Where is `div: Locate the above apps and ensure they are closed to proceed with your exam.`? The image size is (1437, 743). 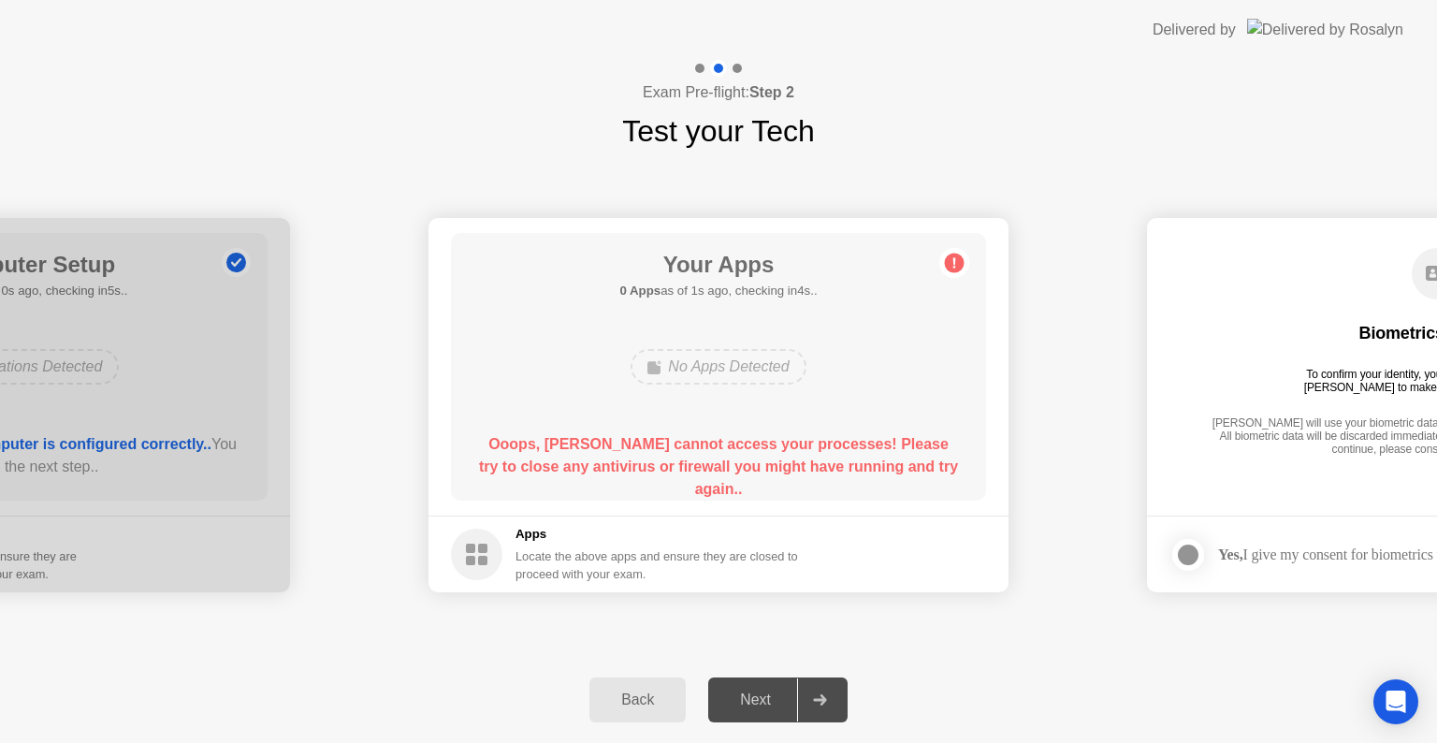
div: Locate the above apps and ensure they are closed to proceed with your exam. is located at coordinates (657, 565).